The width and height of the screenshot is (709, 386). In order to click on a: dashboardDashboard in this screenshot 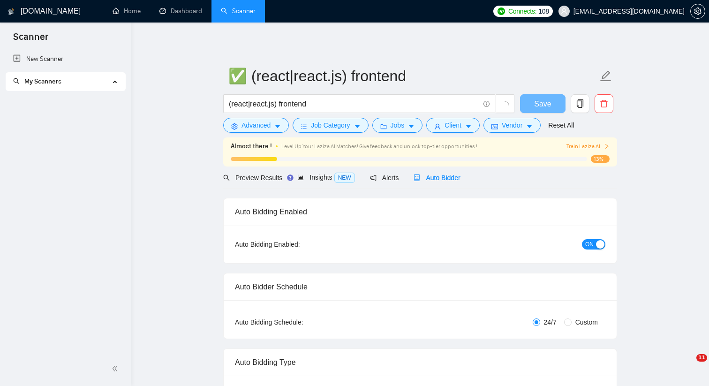, I will do `click(181, 11)`.